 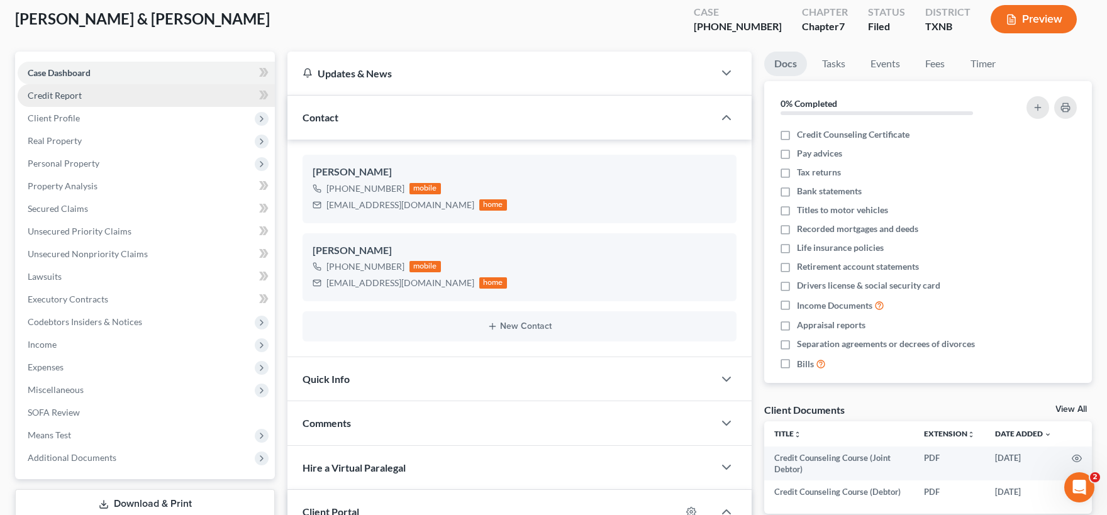 I want to click on a: Unsecured Priority Claims, so click(x=146, y=231).